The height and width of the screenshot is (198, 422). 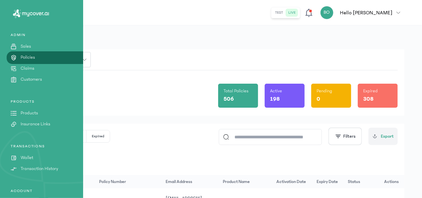 I want to click on p: Policies, so click(x=28, y=57).